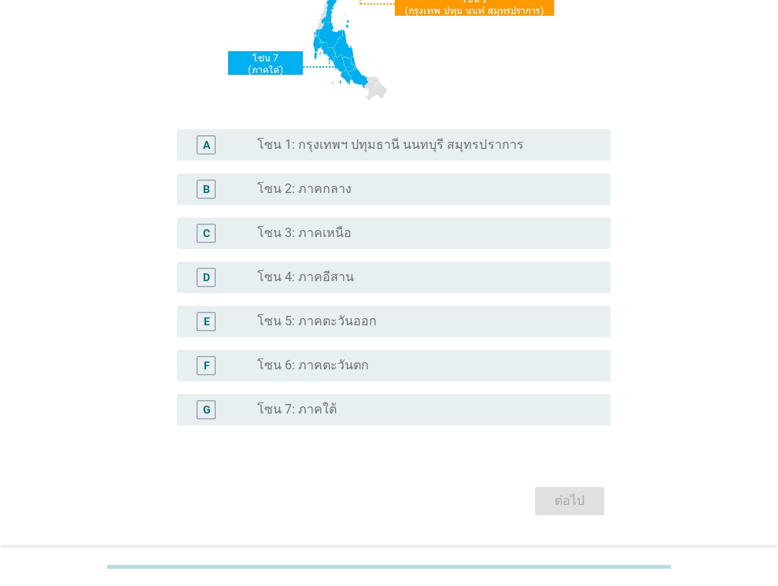 The width and height of the screenshot is (778, 586). What do you see at coordinates (206, 321) in the screenshot?
I see `div: E` at bounding box center [206, 321].